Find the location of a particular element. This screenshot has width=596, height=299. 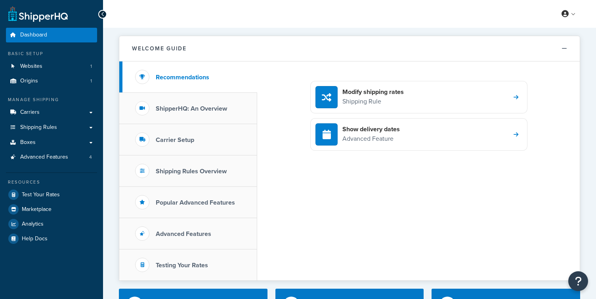

span: Analytics is located at coordinates (32, 224).